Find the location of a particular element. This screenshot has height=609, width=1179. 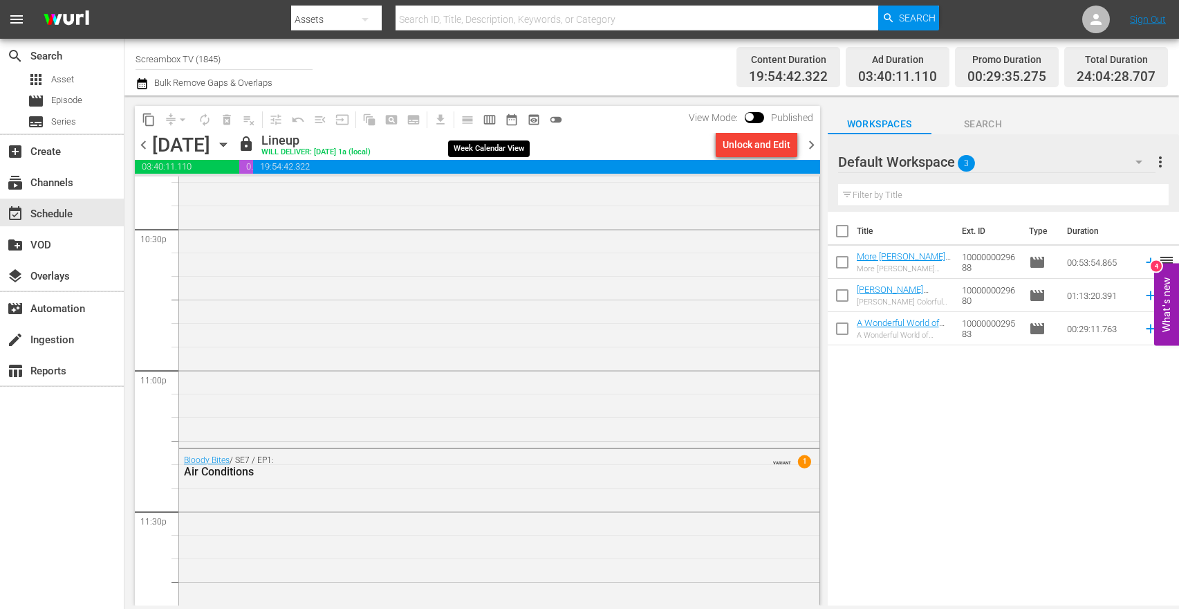

span: 24:04:28.707 is located at coordinates (1116, 77).